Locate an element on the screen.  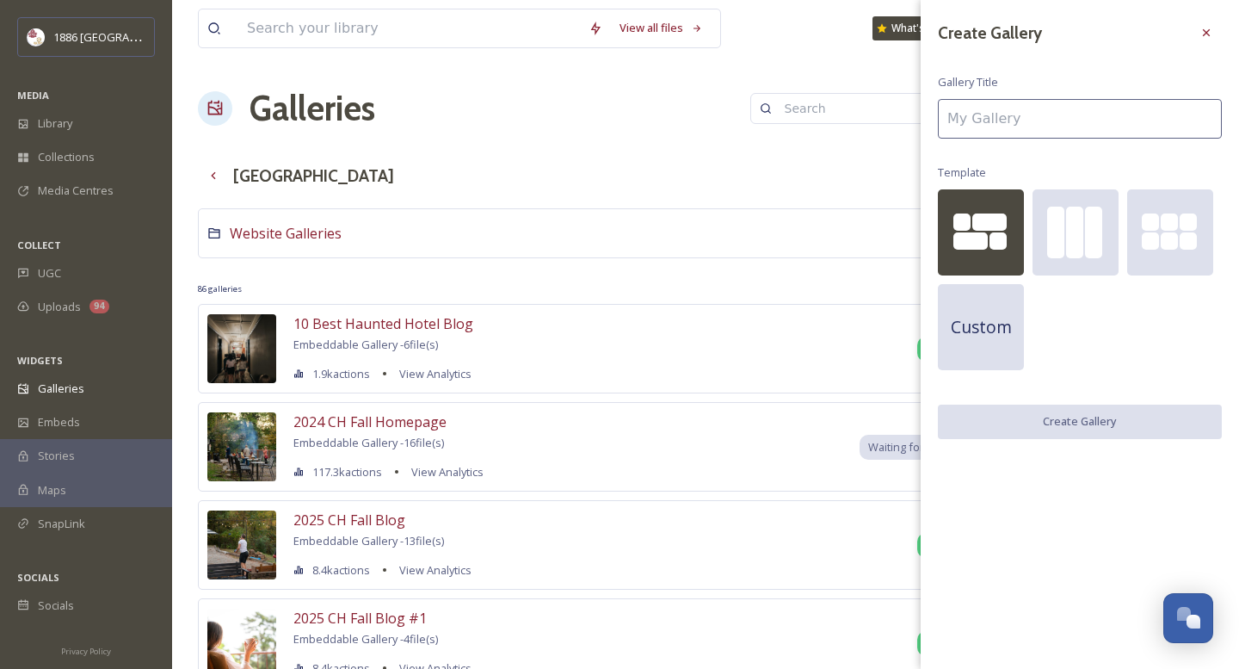
span: Maps is located at coordinates (52, 490).